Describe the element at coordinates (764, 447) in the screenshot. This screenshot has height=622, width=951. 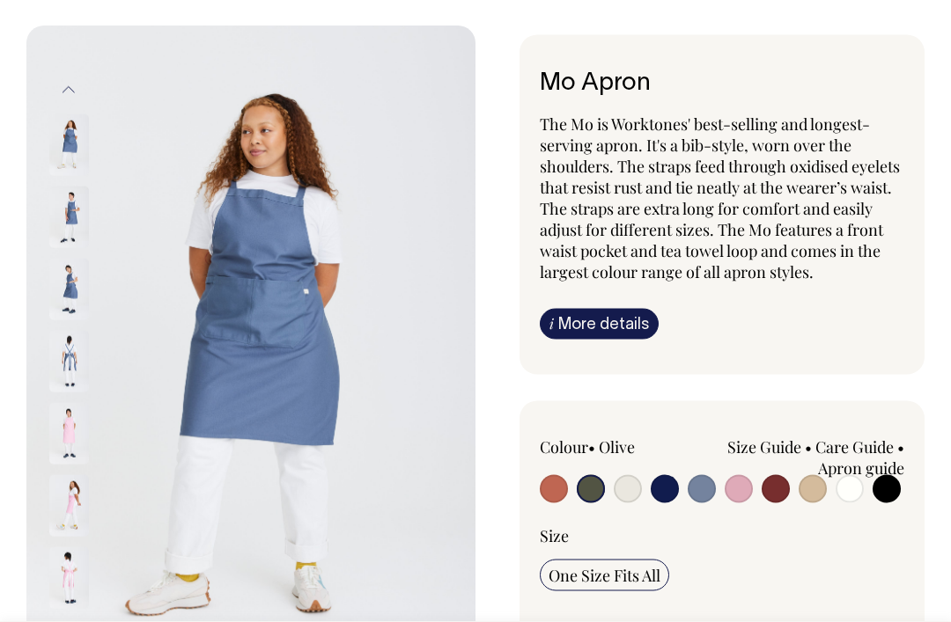
I see `a: Size Guide` at that location.